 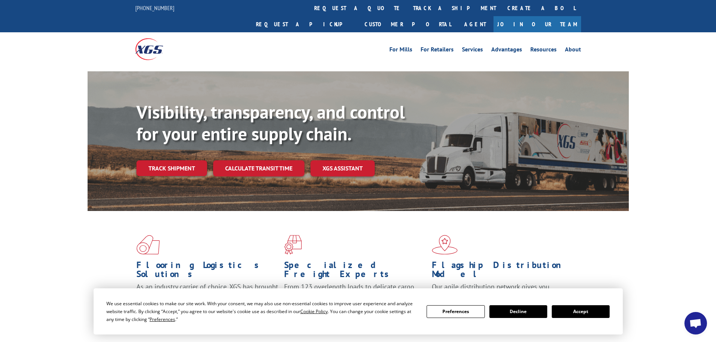 What do you see at coordinates (408, 24) in the screenshot?
I see `a: Customer Portal` at bounding box center [408, 24].